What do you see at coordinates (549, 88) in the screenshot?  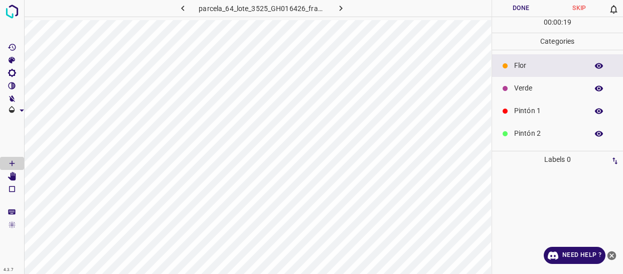 I see `p: Verde` at bounding box center [549, 88].